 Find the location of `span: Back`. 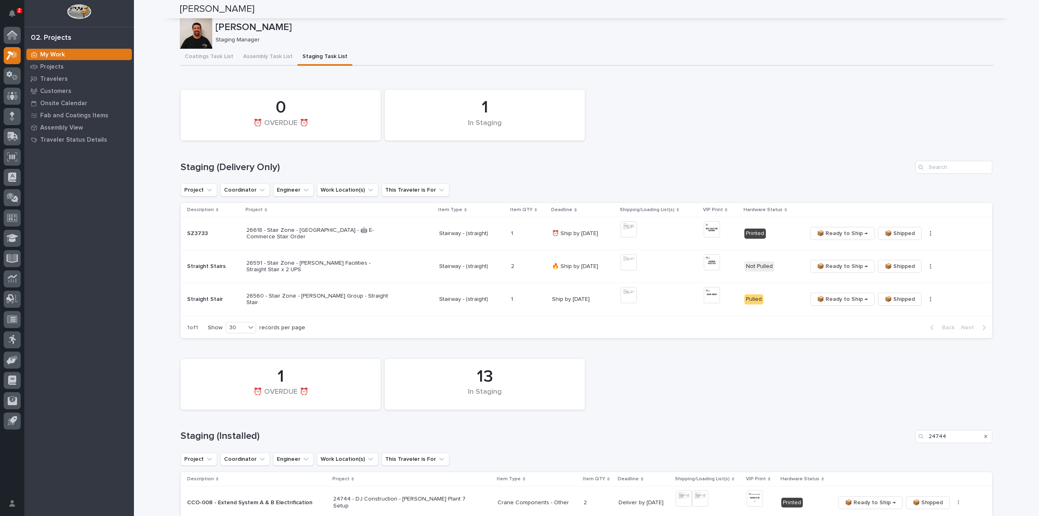

span: Back is located at coordinates (946, 328).